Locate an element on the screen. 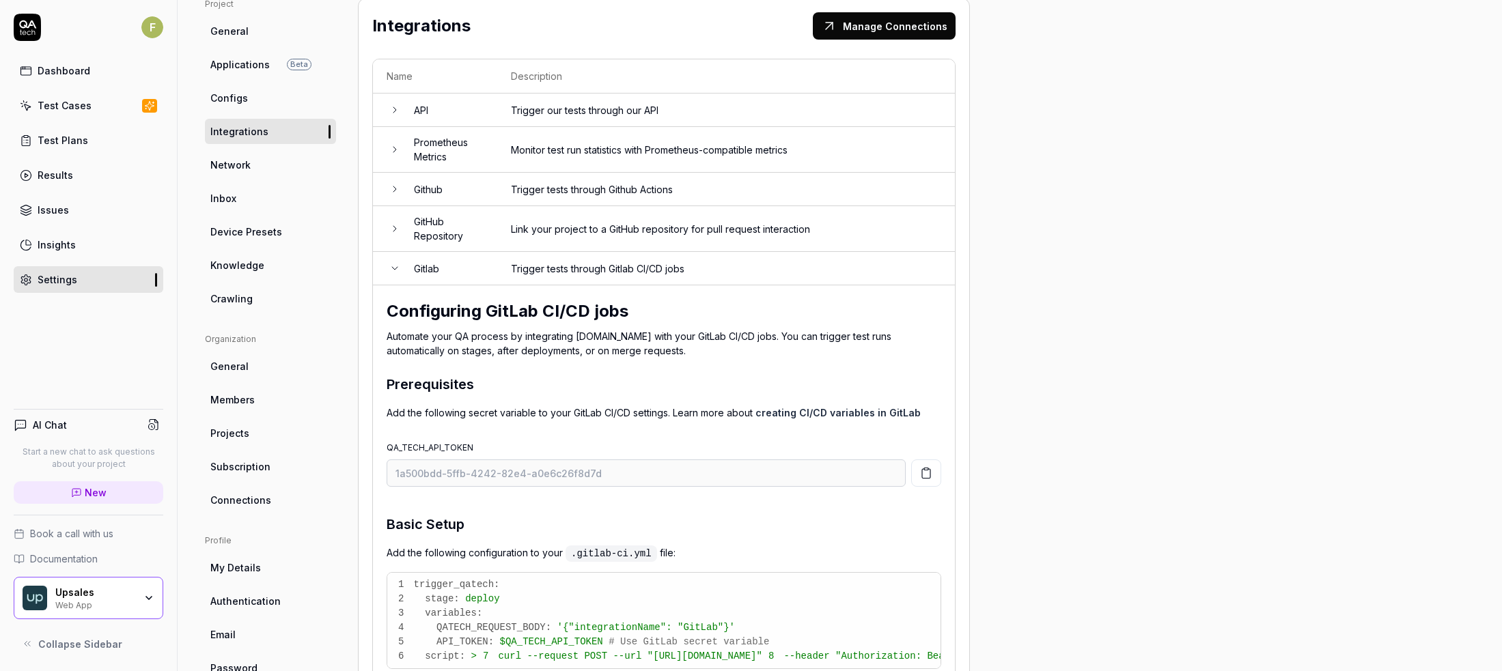 The height and width of the screenshot is (671, 1502). span: Crawling is located at coordinates (232, 298).